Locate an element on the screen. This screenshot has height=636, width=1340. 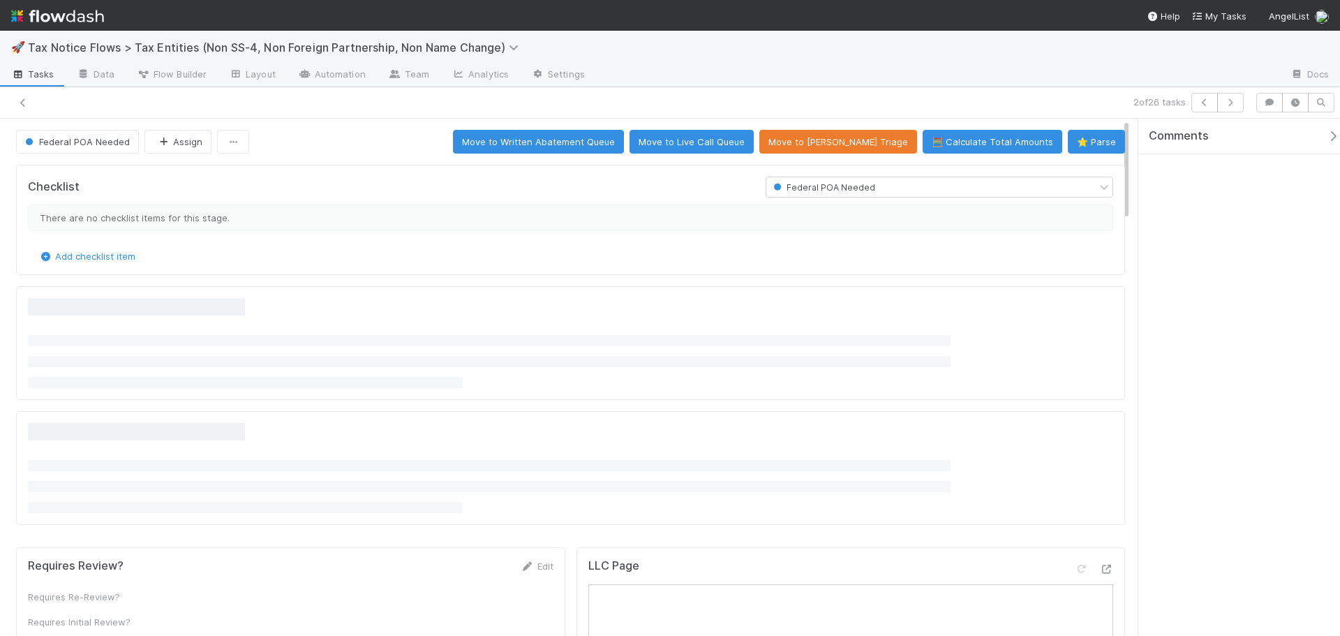
span: Comments is located at coordinates (1178, 136).